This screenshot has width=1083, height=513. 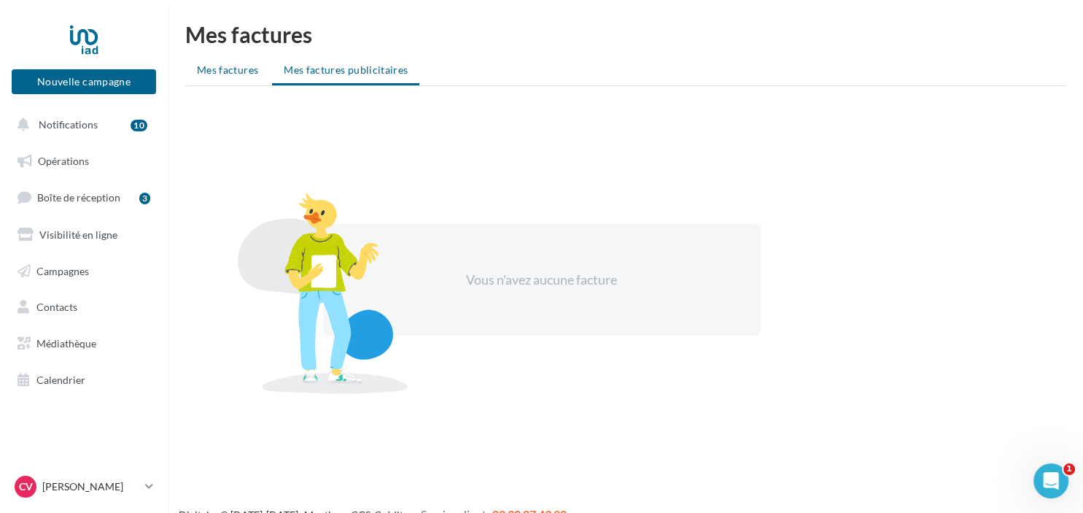 I want to click on span: Médiathèque, so click(x=66, y=343).